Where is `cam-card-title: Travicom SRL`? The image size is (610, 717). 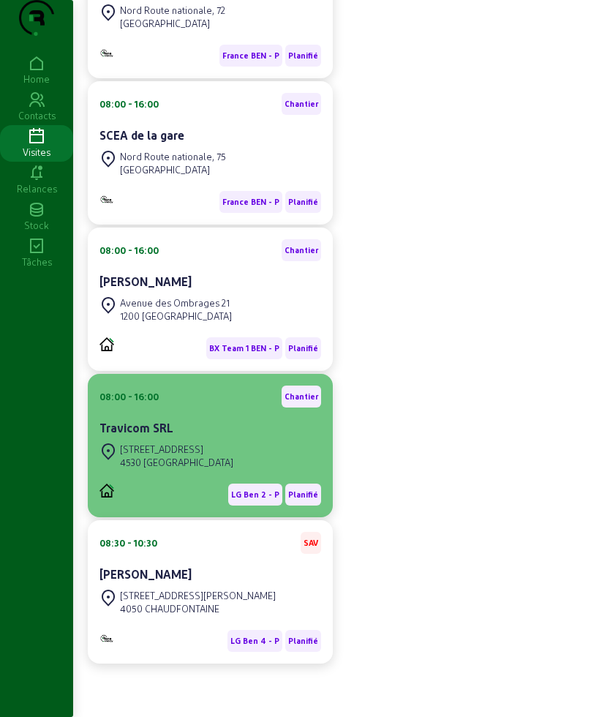 cam-card-title: Travicom SRL is located at coordinates (136, 427).